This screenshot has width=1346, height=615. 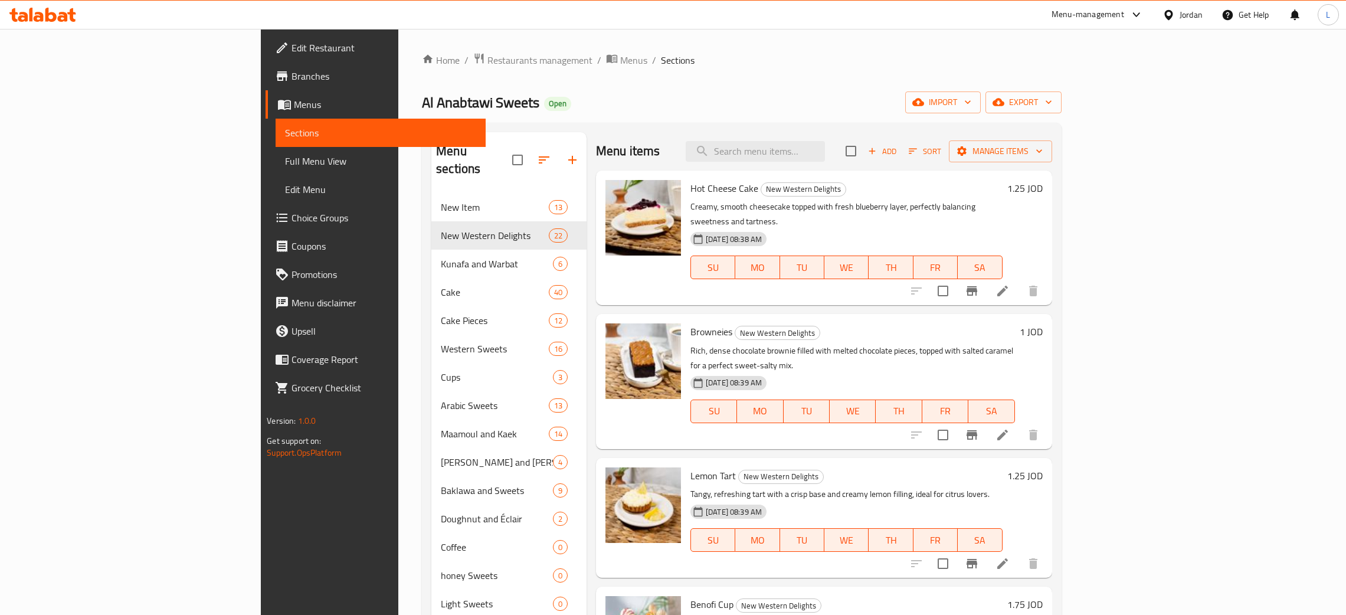 I want to click on span: Promotions, so click(x=384, y=274).